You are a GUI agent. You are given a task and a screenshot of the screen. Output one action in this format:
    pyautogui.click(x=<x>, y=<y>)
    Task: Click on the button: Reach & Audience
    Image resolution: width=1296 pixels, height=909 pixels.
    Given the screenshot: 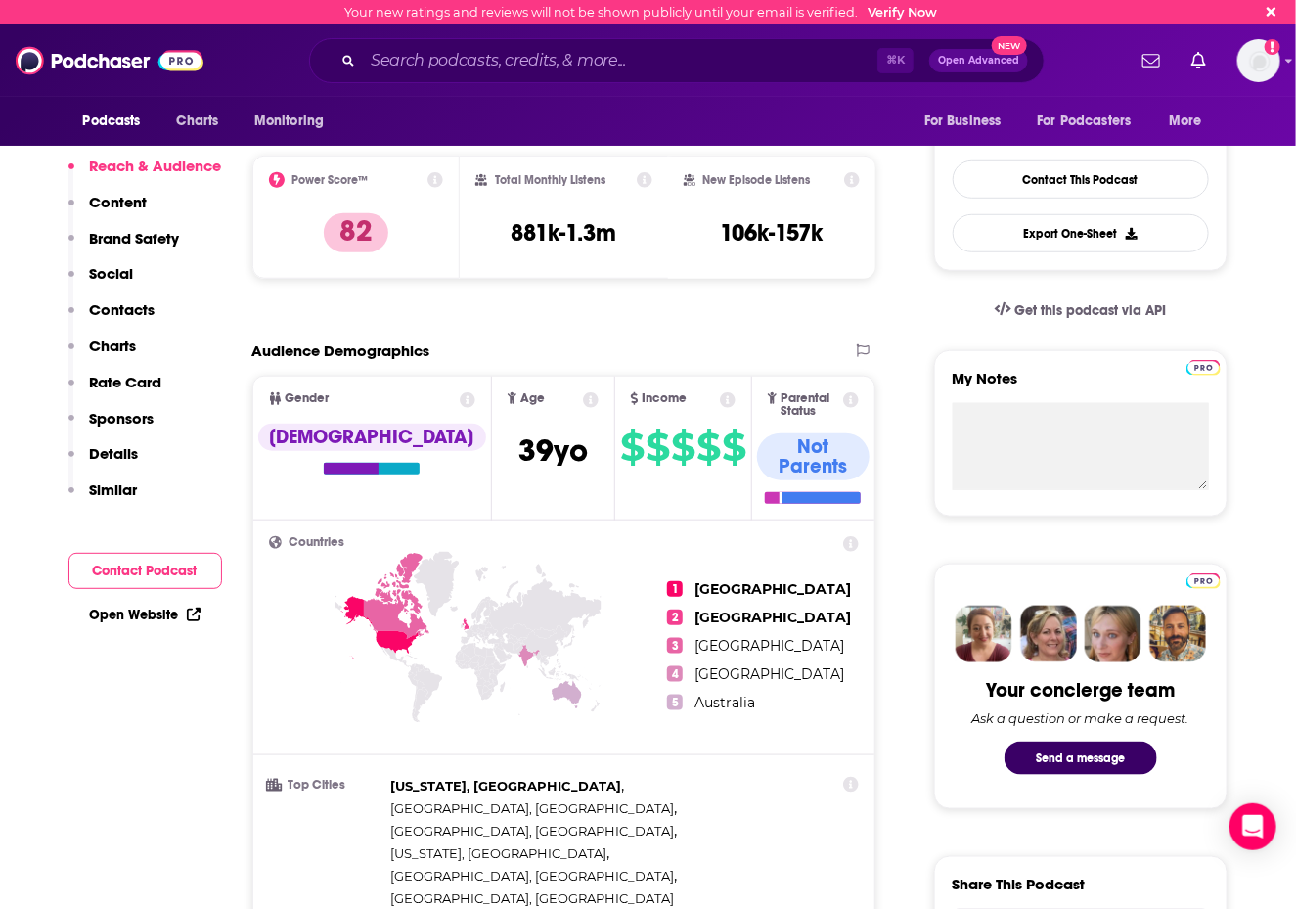 What is the action you would take?
    pyautogui.click(x=145, y=174)
    